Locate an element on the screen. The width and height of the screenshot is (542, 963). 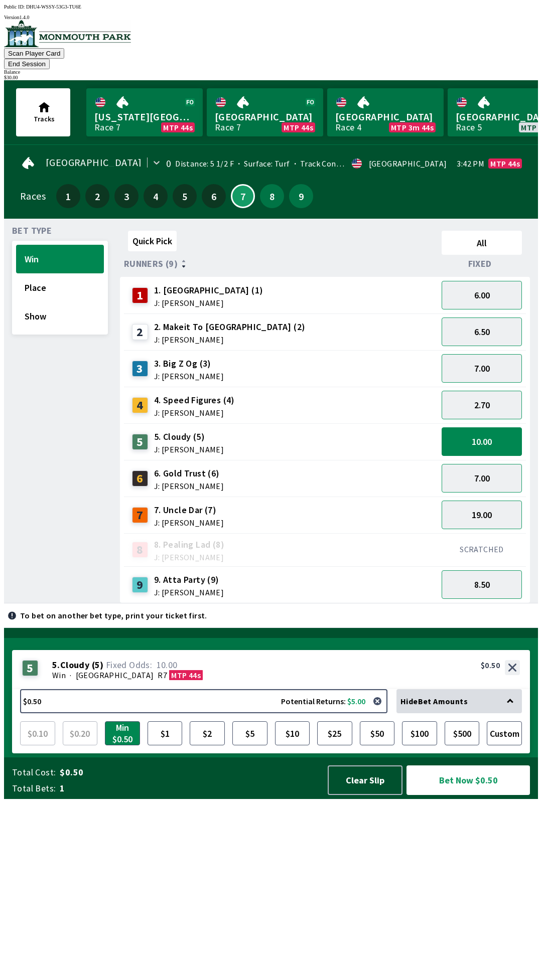
span: 6.00 is located at coordinates (481, 295).